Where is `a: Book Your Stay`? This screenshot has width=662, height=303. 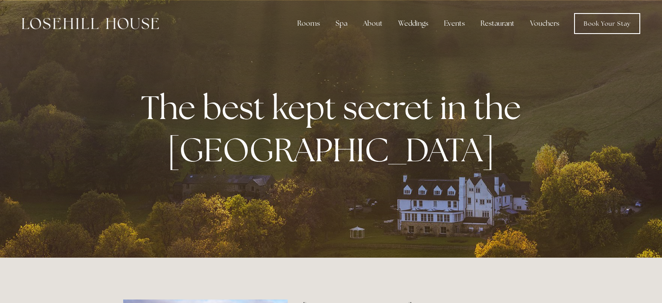 a: Book Your Stay is located at coordinates (607, 24).